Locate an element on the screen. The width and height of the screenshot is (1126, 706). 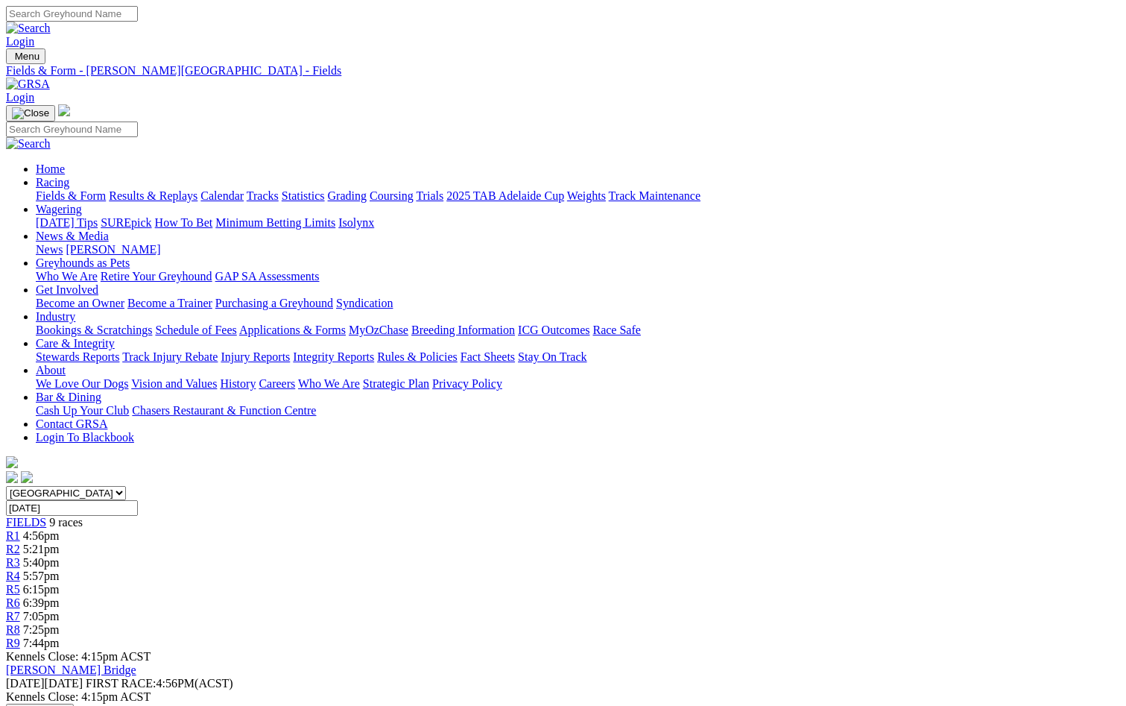
span: 6:39pm is located at coordinates (41, 602).